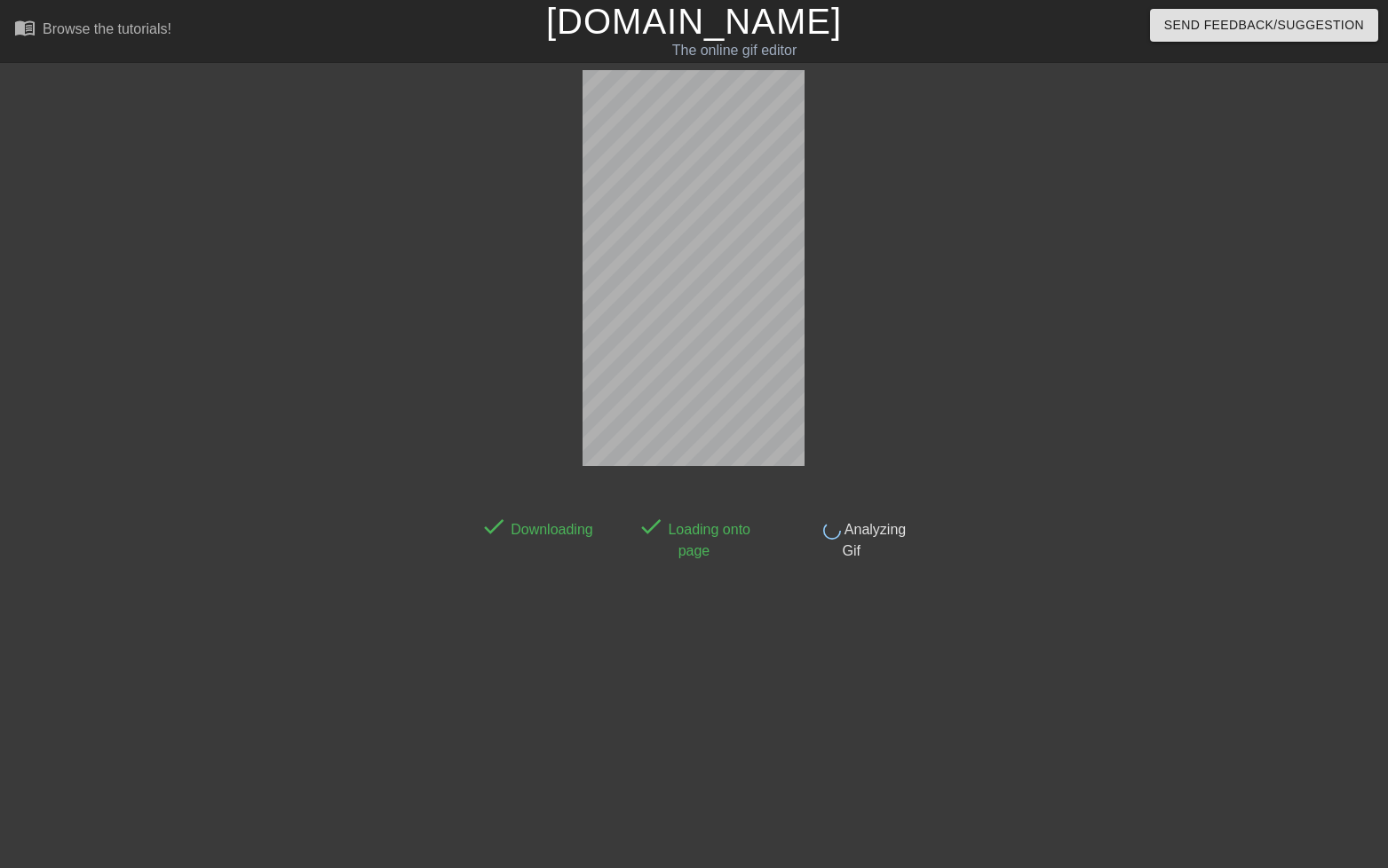  I want to click on div: Browse the tutorials!, so click(107, 28).